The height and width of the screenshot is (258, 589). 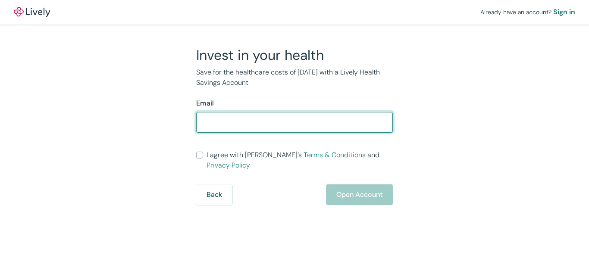 What do you see at coordinates (32, 12) in the screenshot?
I see `img: Lively` at bounding box center [32, 12].